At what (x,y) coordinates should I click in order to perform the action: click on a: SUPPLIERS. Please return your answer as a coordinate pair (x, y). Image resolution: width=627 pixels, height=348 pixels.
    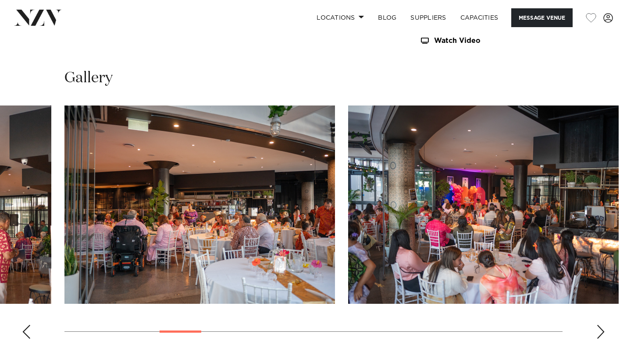
    Looking at the image, I should click on (428, 18).